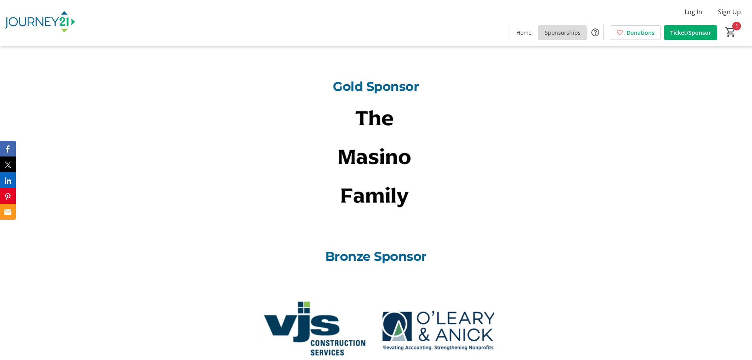 Image resolution: width=752 pixels, height=360 pixels. What do you see at coordinates (690, 32) in the screenshot?
I see `a: Ticket/Sponsor` at bounding box center [690, 32].